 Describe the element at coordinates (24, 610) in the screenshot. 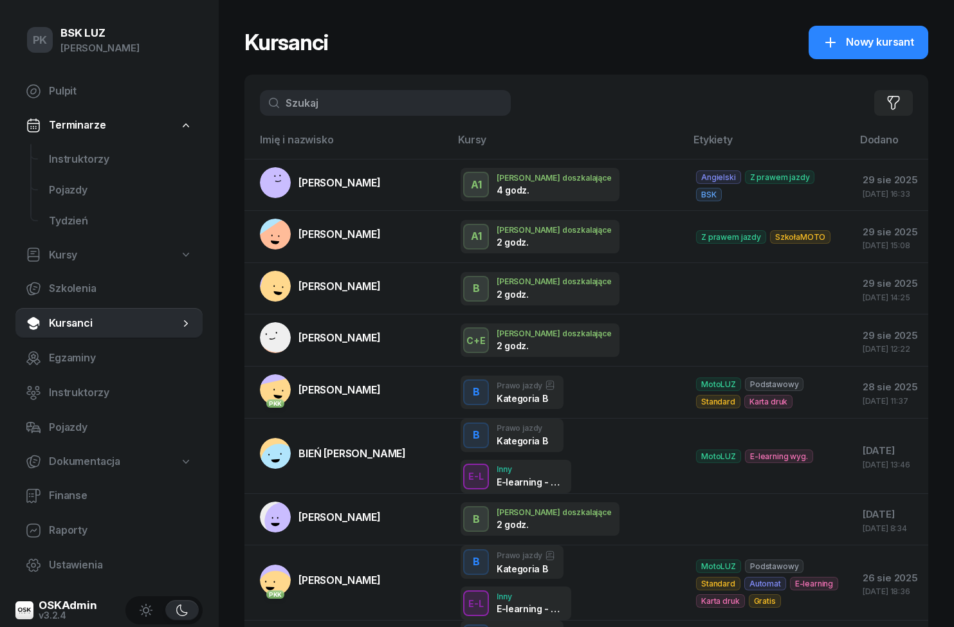

I see `img: logo-xs@2x.png` at that location.